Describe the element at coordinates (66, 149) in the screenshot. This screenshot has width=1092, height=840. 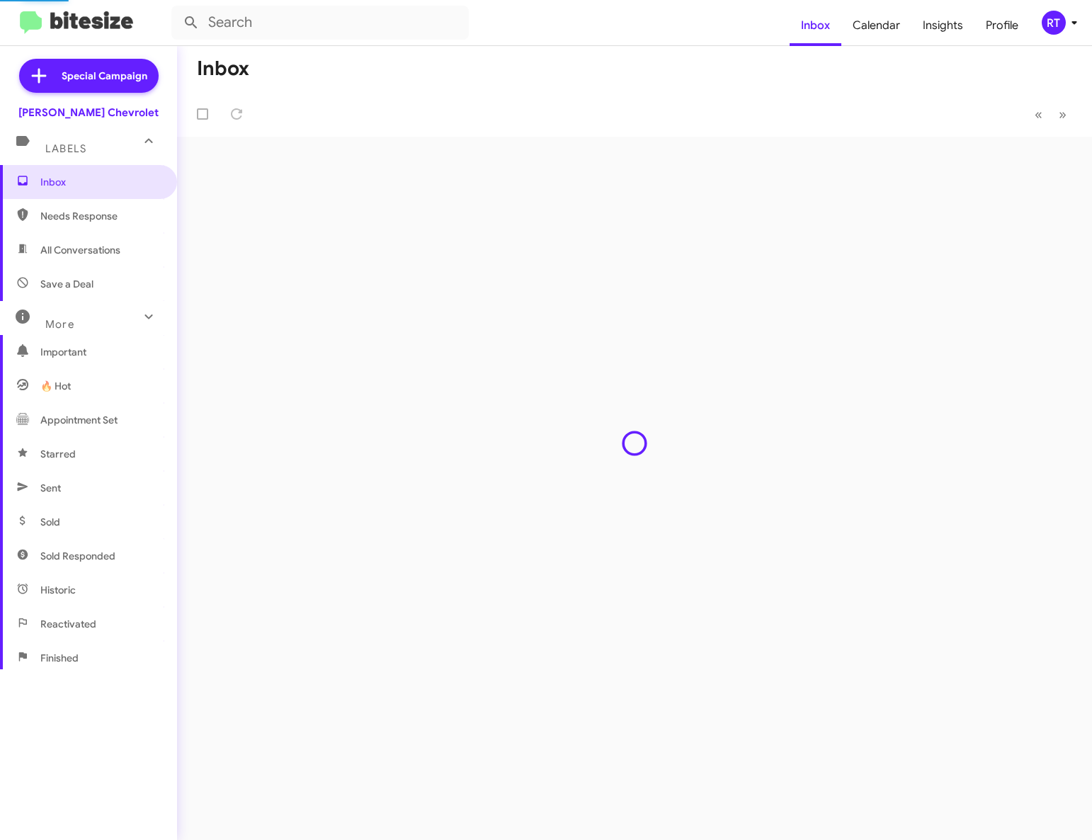
I see `span: Labels` at that location.